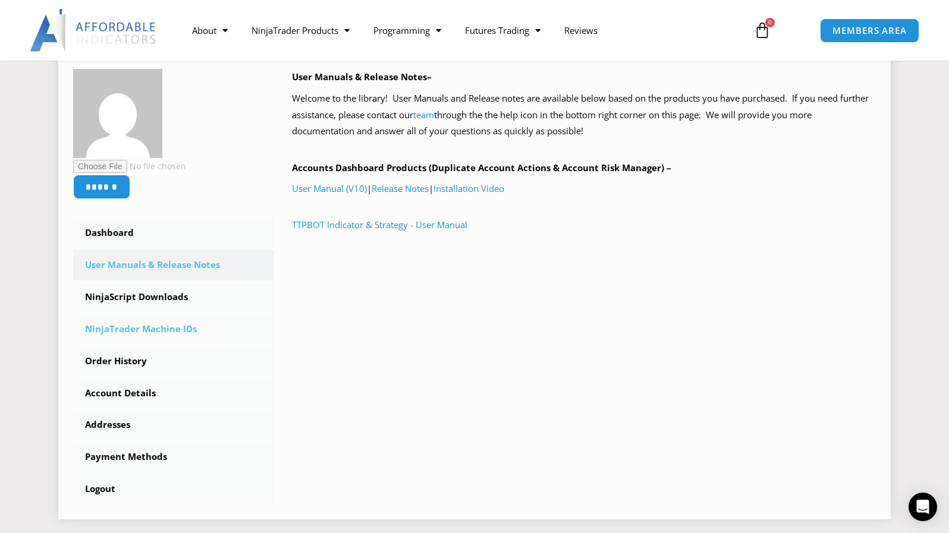 The image size is (949, 533). What do you see at coordinates (361, 77) in the screenshot?
I see `b: User Manuals & Release Notes–` at bounding box center [361, 77].